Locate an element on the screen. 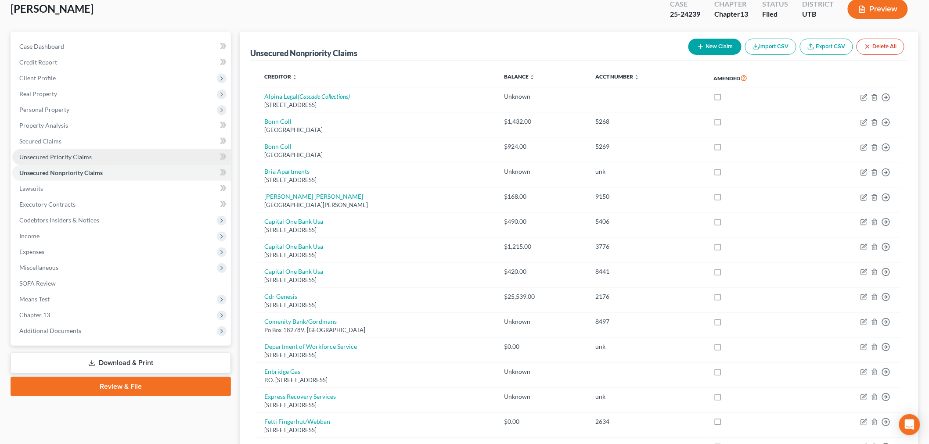 The image size is (929, 444). div: $1,215.00 is located at coordinates (543, 247).